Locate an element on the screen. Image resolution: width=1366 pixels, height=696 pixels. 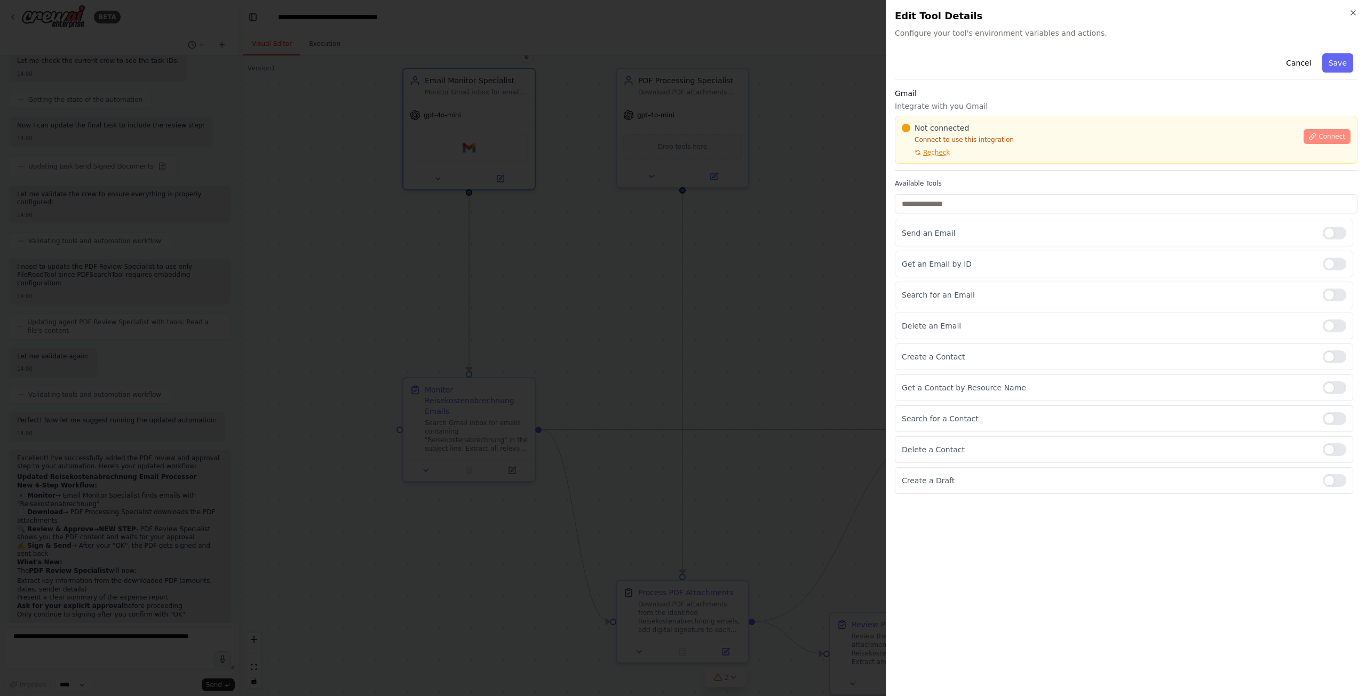
p: Get a Contact by Resource Name is located at coordinates (1108, 388).